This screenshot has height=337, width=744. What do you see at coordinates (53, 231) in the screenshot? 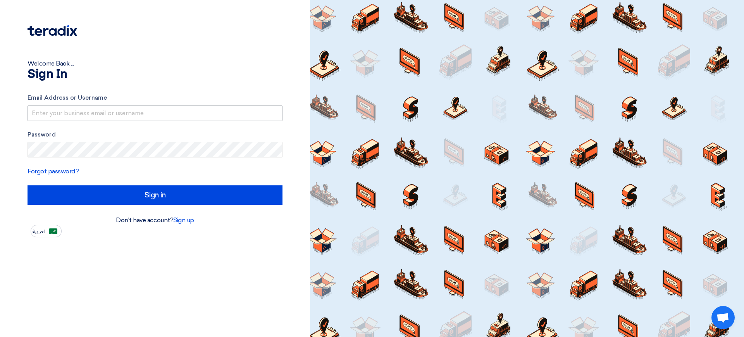
I see `img: ar-AR.png` at bounding box center [53, 231].